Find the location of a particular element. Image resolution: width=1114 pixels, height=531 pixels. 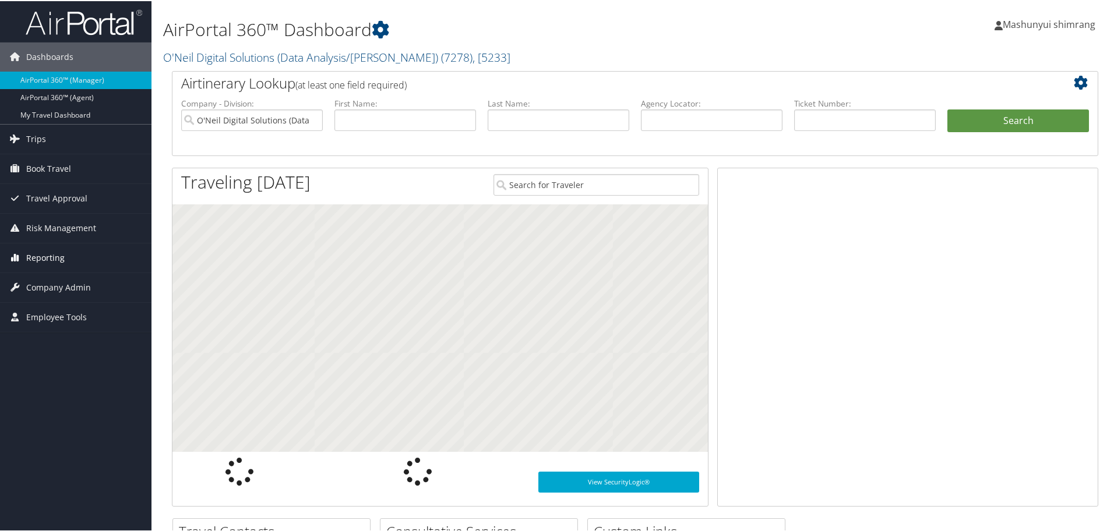

span: Mashunyui shimrang is located at coordinates (1049, 23).